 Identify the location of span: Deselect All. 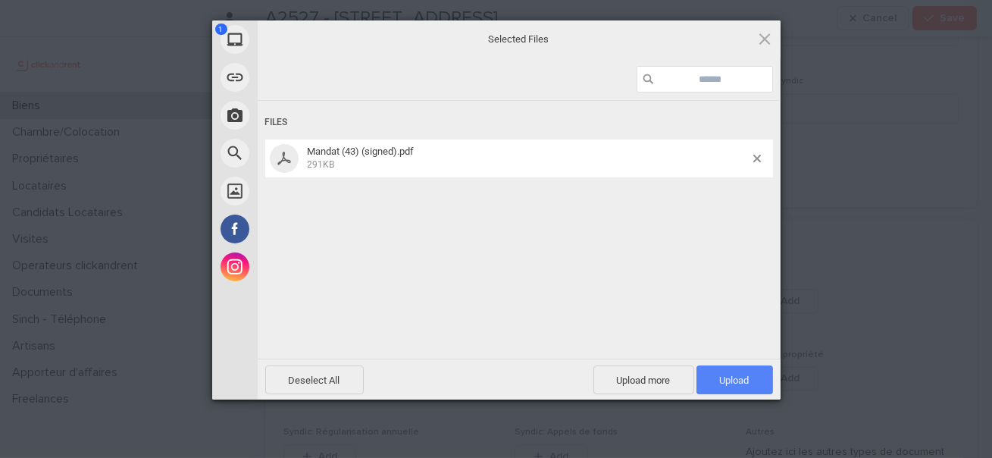
(314, 380).